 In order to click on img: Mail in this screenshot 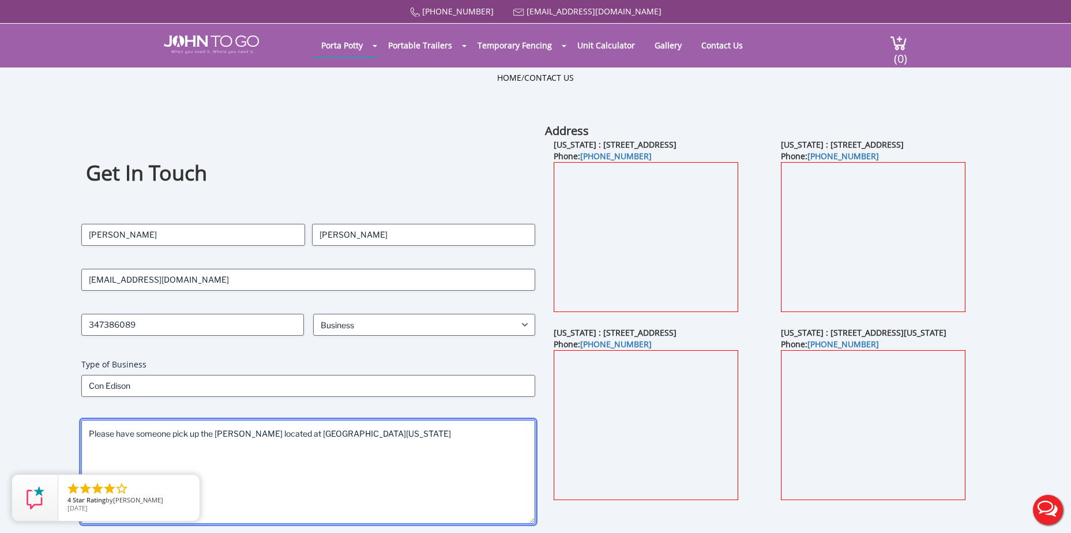, I will do `click(518, 12)`.